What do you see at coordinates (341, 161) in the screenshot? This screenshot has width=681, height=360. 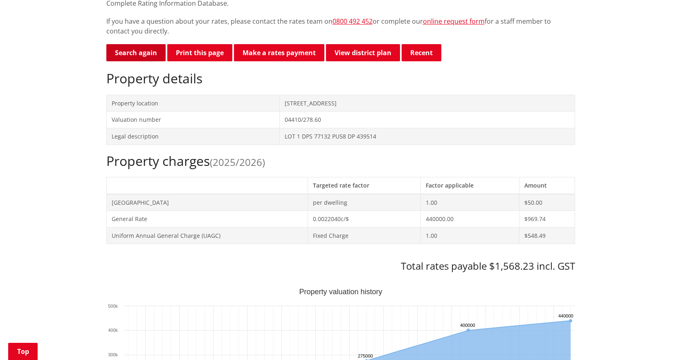 I see `h2: Property charges` at bounding box center [341, 161].